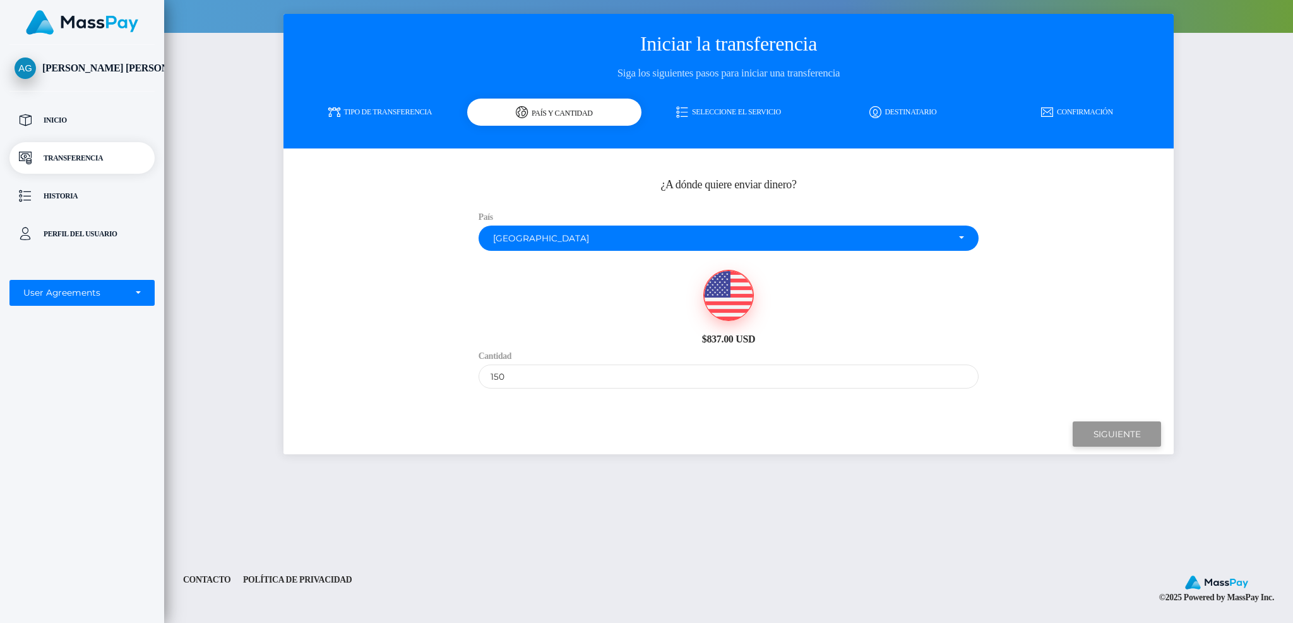  I want to click on div: País y cantidad, so click(554, 112).